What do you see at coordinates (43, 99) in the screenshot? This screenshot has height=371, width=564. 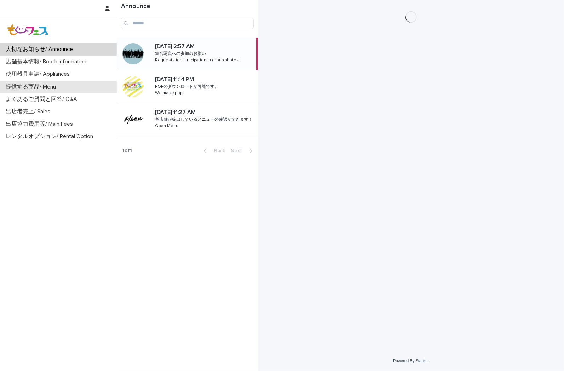 I see `p: よくあるご質問と回答/ Q&A` at bounding box center [43, 99].